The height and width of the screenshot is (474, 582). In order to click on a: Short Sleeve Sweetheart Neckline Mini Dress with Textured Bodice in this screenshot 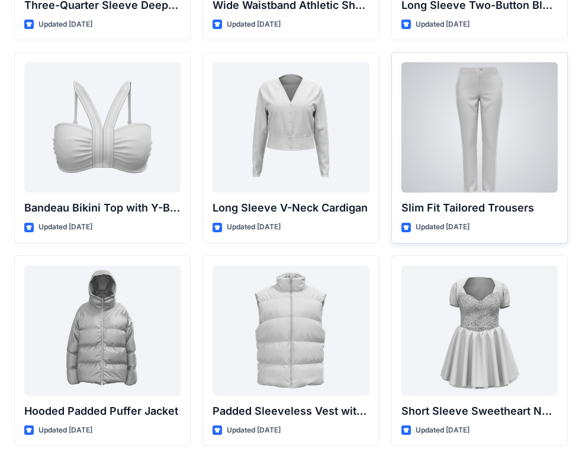, I will do `click(480, 331)`.